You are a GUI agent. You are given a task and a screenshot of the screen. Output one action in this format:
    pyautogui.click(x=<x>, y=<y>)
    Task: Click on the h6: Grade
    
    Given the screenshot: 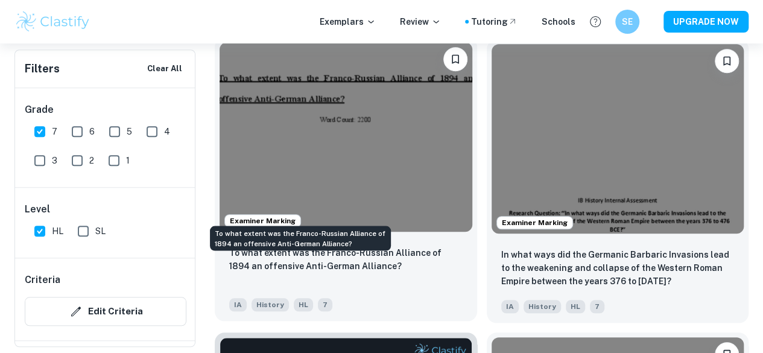 What is the action you would take?
    pyautogui.click(x=106, y=110)
    